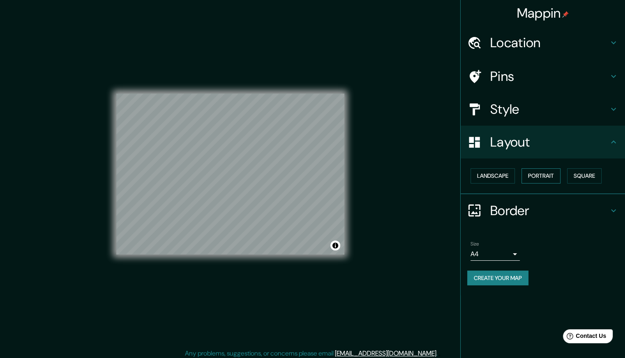 The image size is (625, 358). Describe the element at coordinates (474, 244) in the screenshot. I see `label: Size` at that location.